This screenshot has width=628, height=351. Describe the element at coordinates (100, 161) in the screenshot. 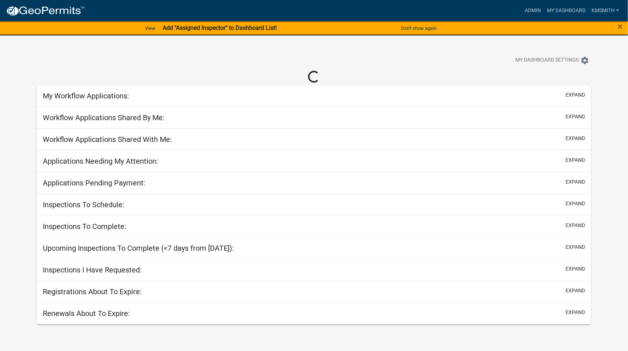

I see `h5: Applications Needing My Attention:` at that location.